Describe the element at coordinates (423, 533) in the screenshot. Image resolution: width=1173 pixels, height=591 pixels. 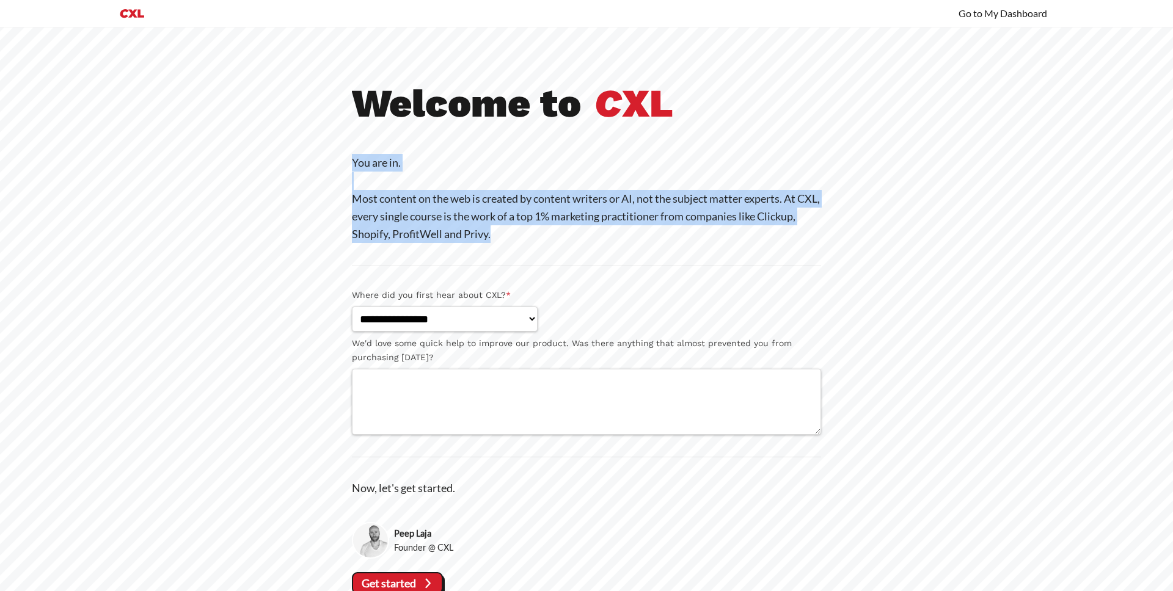
I see `strong: Peep Laja` at that location.